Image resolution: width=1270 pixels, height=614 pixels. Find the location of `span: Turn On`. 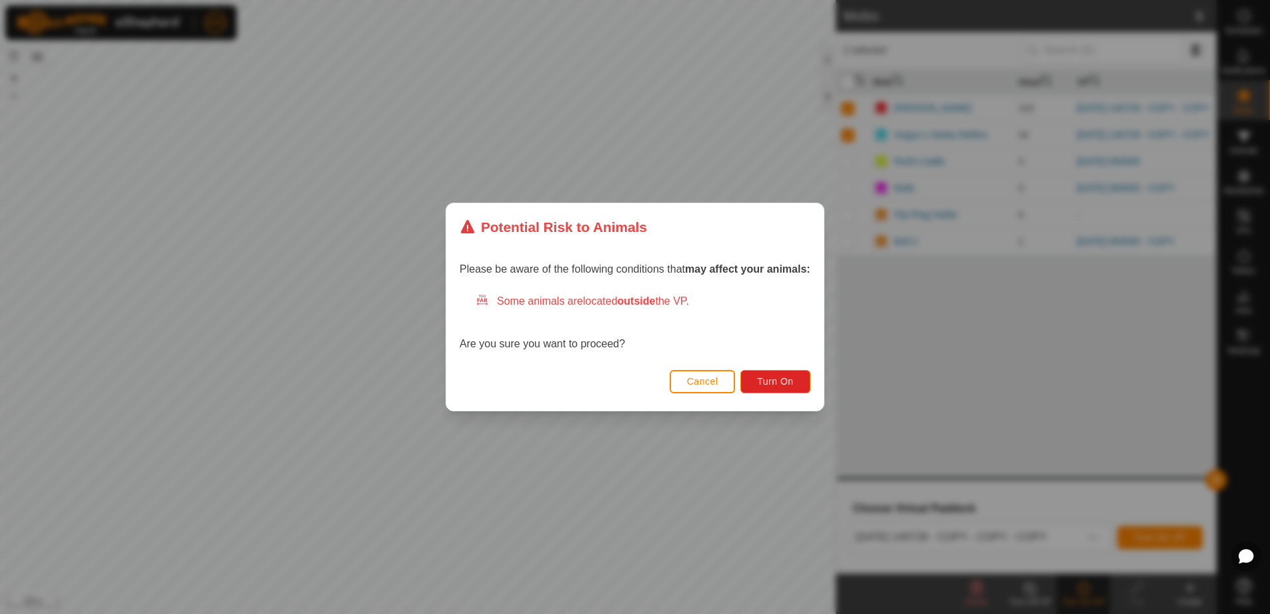

span: Turn On is located at coordinates (776, 381).